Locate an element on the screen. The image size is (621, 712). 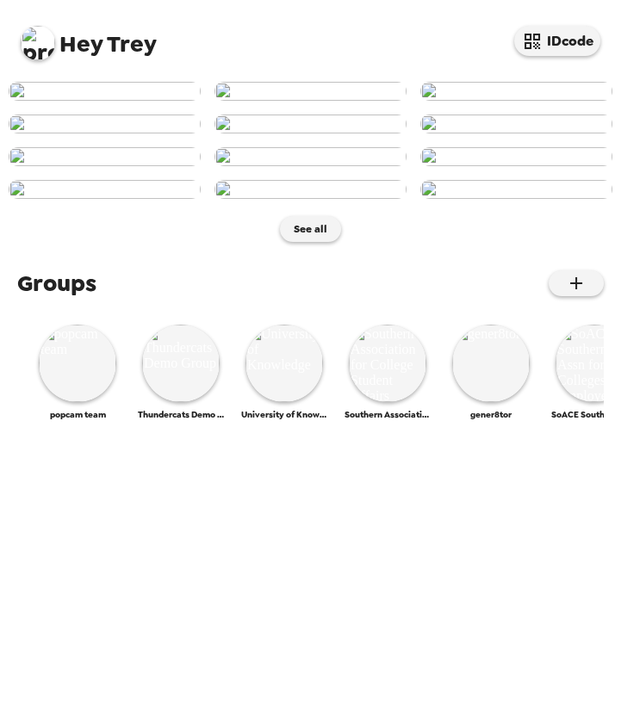
img: University of Knowledge is located at coordinates (284, 364).